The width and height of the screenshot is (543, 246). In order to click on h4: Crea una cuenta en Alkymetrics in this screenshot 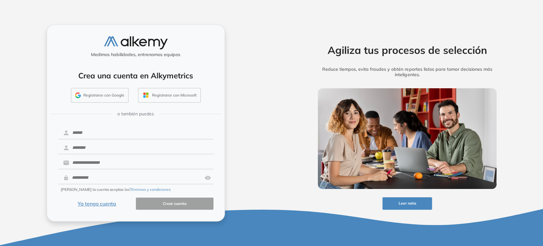, I will do `click(136, 75)`.